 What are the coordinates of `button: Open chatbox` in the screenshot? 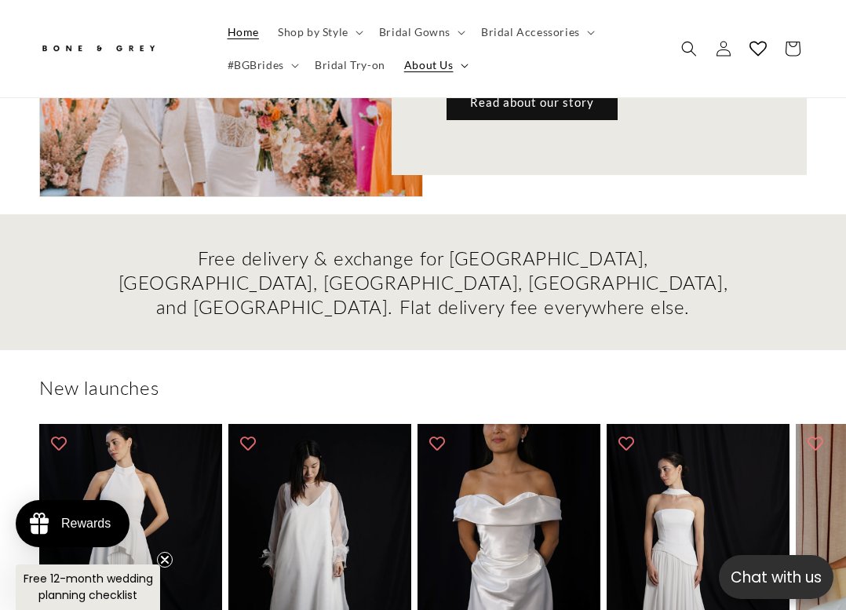 It's located at (776, 577).